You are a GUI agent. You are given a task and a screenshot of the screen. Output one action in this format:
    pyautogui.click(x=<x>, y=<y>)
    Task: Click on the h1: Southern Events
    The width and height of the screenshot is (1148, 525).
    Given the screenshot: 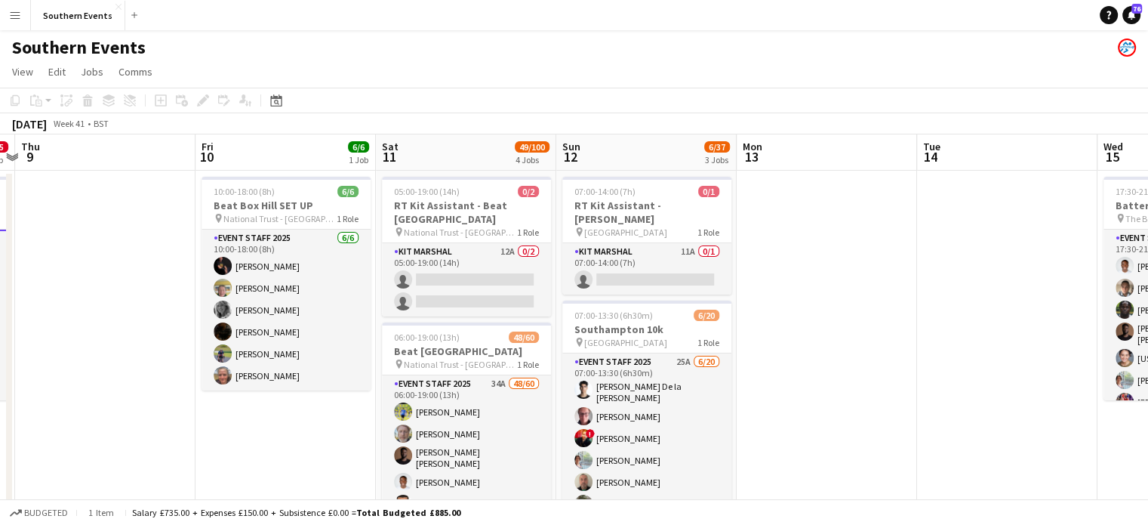 What is the action you would take?
    pyautogui.click(x=79, y=48)
    